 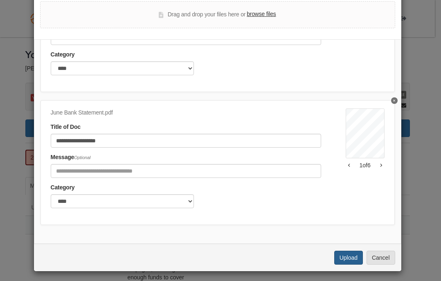 What do you see at coordinates (365, 165) in the screenshot?
I see `div: 1 of 6` at bounding box center [365, 165].